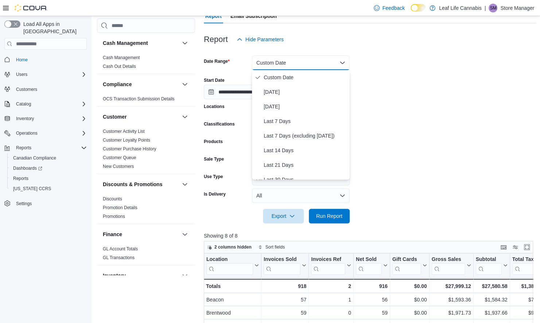 Image resolution: width=540 pixels, height=323 pixels. What do you see at coordinates (331, 286) in the screenshot?
I see `div: 2` at bounding box center [331, 286].